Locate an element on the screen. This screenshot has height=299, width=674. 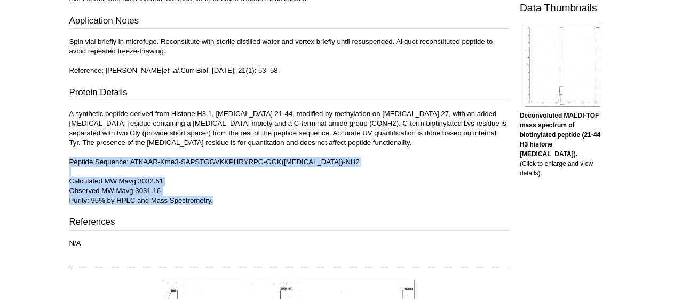
img: Deconvoluted MALDI-TOF mass spectrum of biotinylated peptide (21-44 H3 histone amino acids). is located at coordinates (563, 65).